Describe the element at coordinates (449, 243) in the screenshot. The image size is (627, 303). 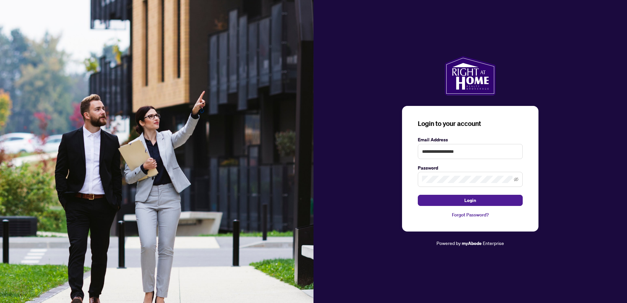
I see `span: Powered by` at that location.